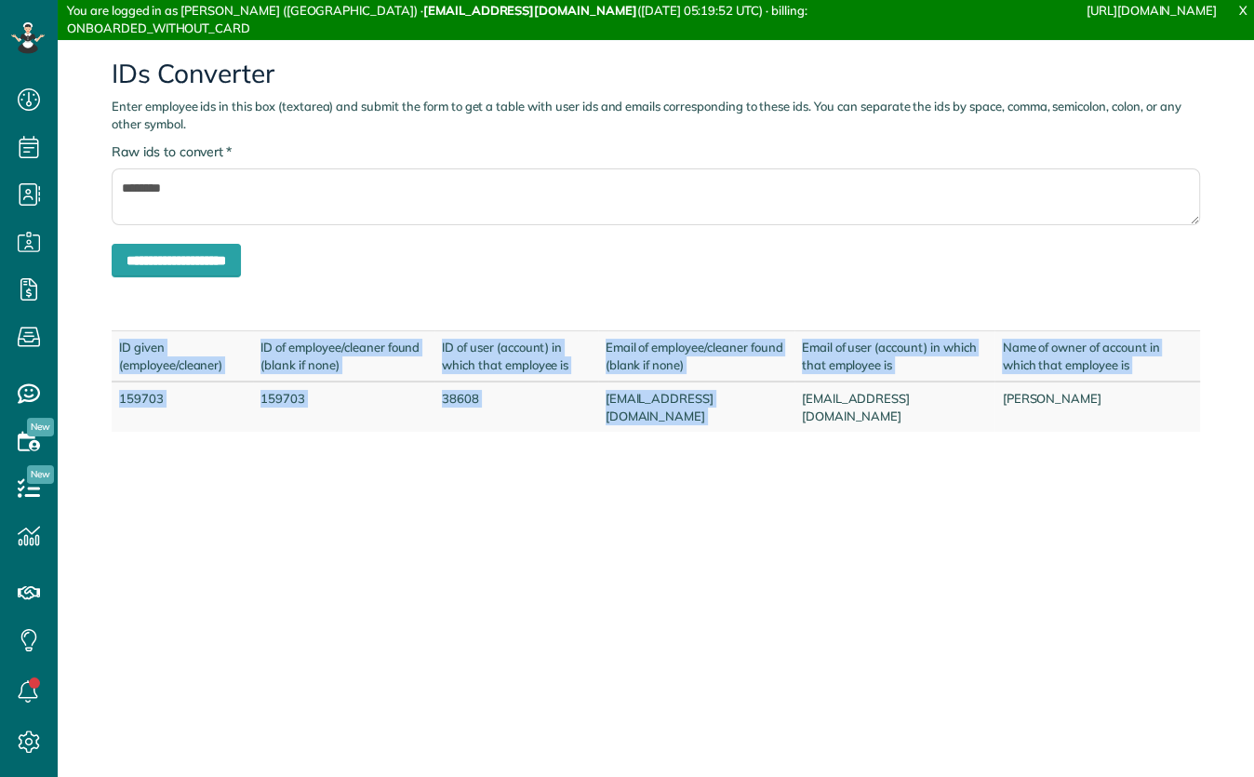  What do you see at coordinates (895, 356) in the screenshot?
I see `td: Email of user (account) in which that employee is` at bounding box center [895, 356].